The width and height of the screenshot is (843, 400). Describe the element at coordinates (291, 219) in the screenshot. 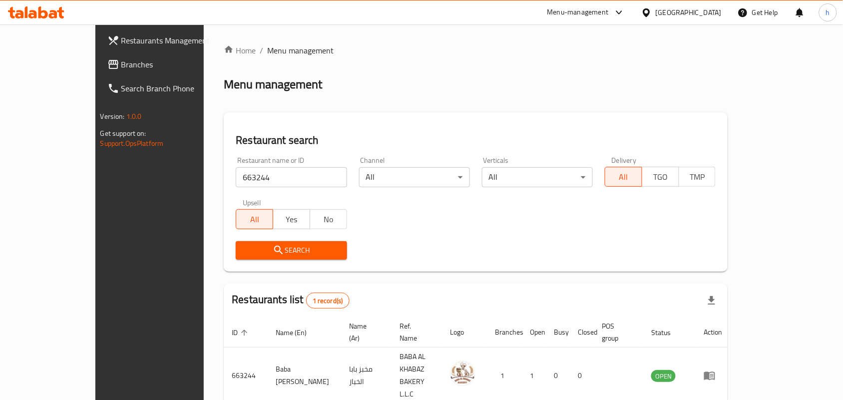

I see `span: Yes` at that location.